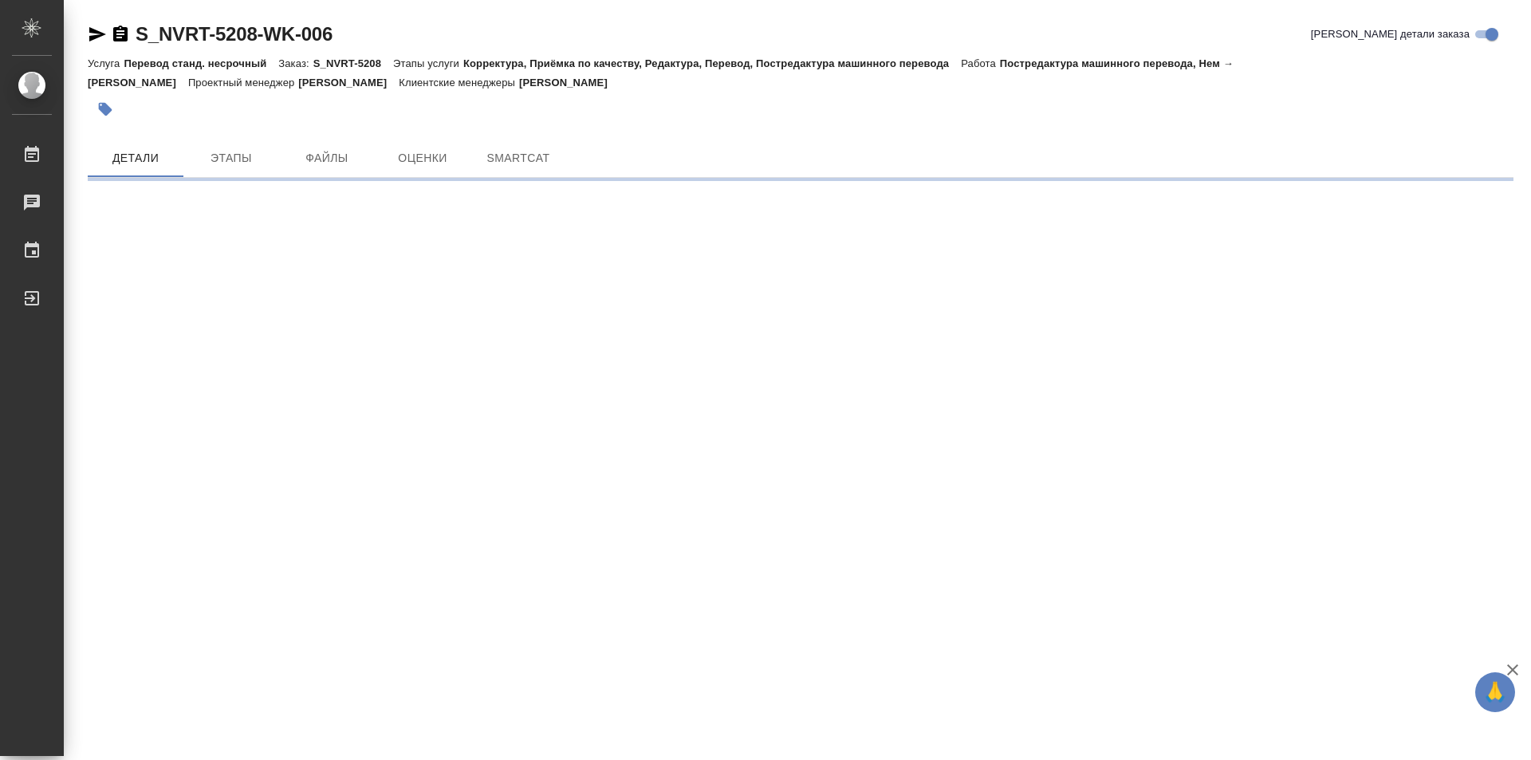 This screenshot has width=1531, height=760. Describe the element at coordinates (105, 63) in the screenshot. I see `p: Услуга` at that location.